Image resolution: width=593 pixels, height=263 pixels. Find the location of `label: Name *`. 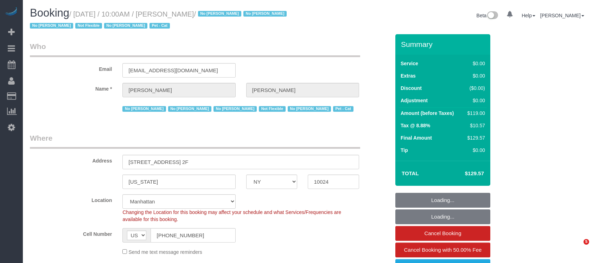

label: Name * is located at coordinates (71, 87).